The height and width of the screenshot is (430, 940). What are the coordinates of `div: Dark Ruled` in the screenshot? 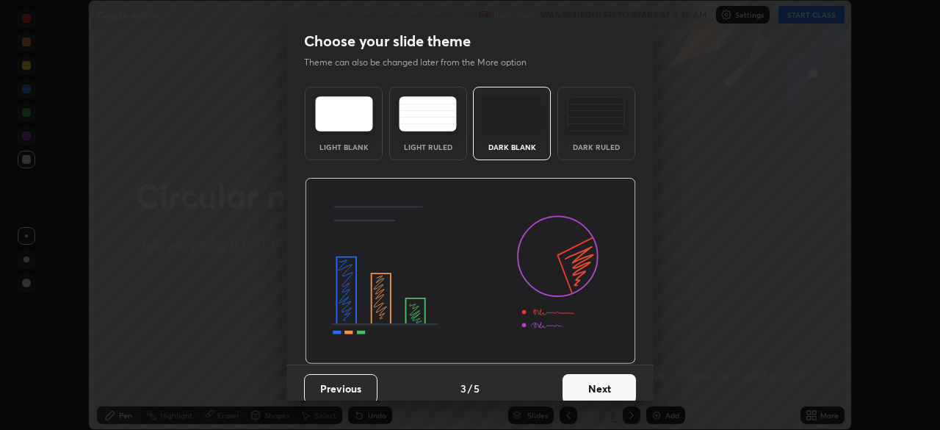 It's located at (597, 147).